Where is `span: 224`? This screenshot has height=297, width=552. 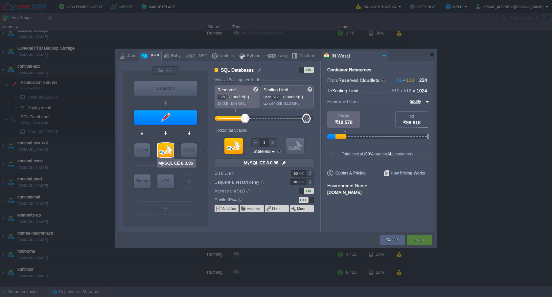
span: 224 is located at coordinates (423, 80).